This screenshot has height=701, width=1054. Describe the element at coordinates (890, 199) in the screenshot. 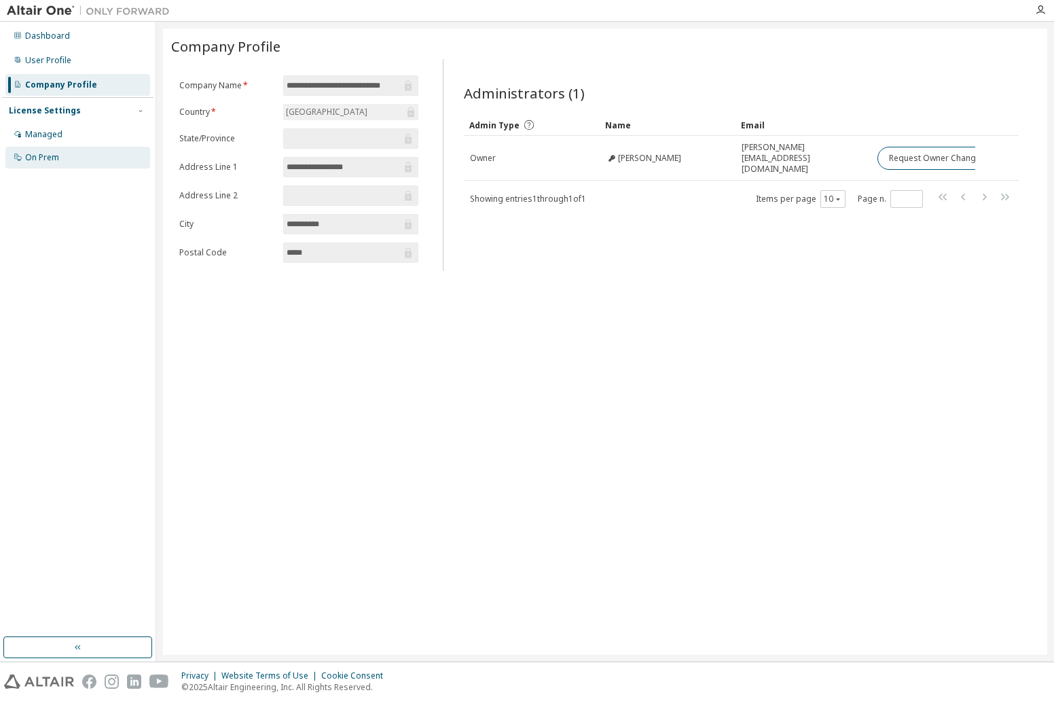

I see `span: Page n.` at that location.